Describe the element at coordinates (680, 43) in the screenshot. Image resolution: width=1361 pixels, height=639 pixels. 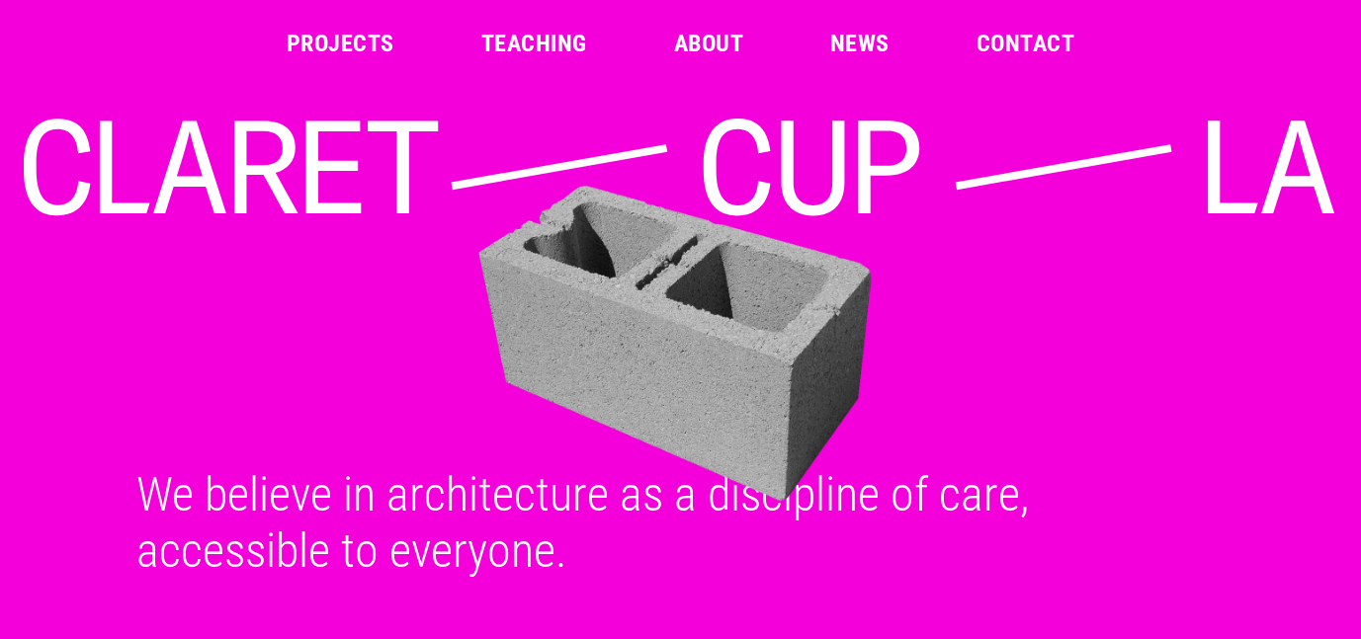
I see `nav: Main Menu` at that location.